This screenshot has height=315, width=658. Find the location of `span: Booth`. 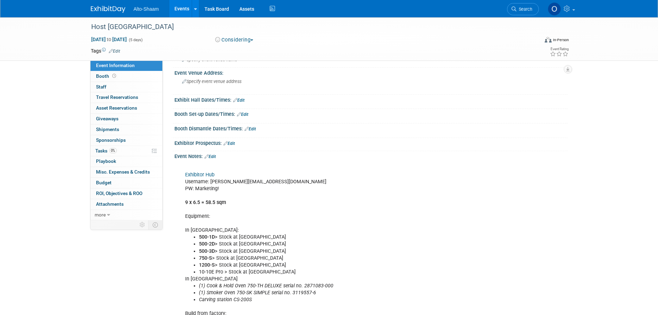

span: Booth is located at coordinates (107, 76).